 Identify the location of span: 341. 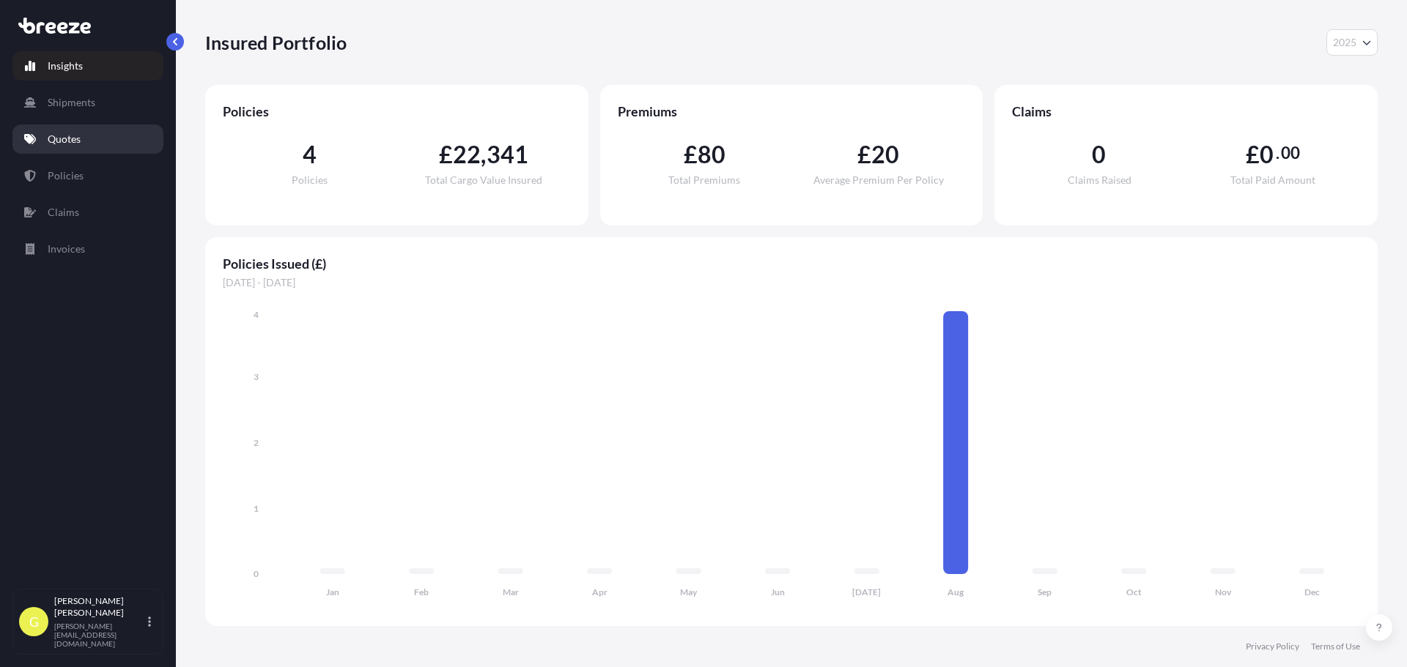
(508, 155).